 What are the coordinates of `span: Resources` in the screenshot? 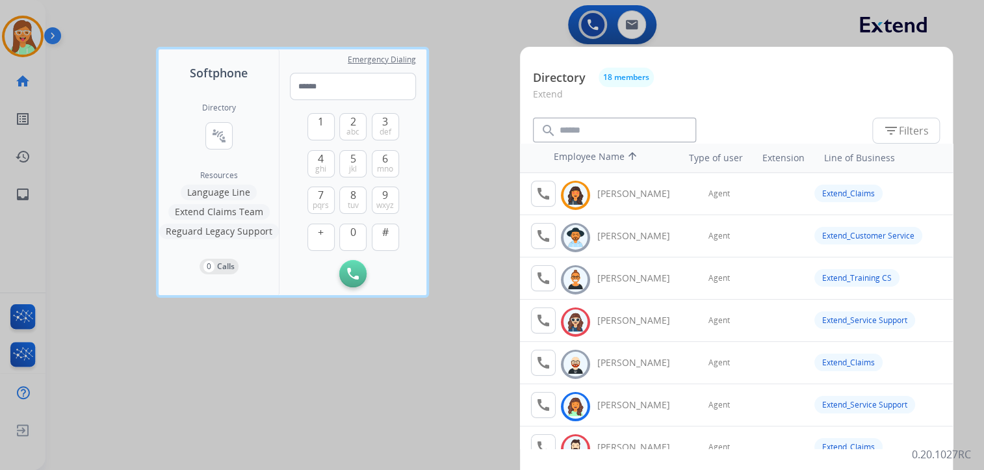 It's located at (219, 175).